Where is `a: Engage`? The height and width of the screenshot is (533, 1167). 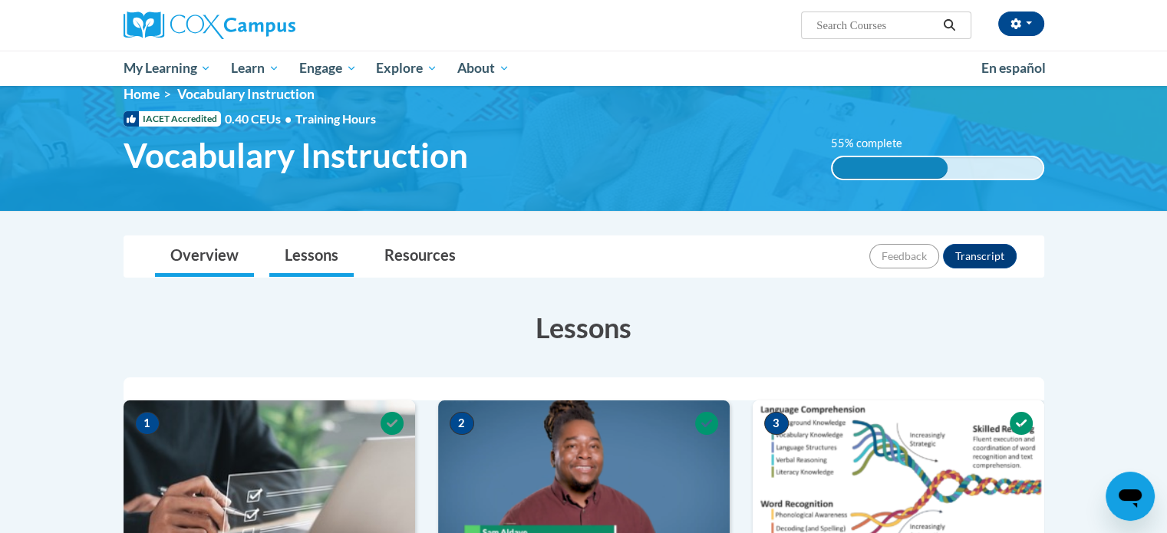 a: Engage is located at coordinates (328, 68).